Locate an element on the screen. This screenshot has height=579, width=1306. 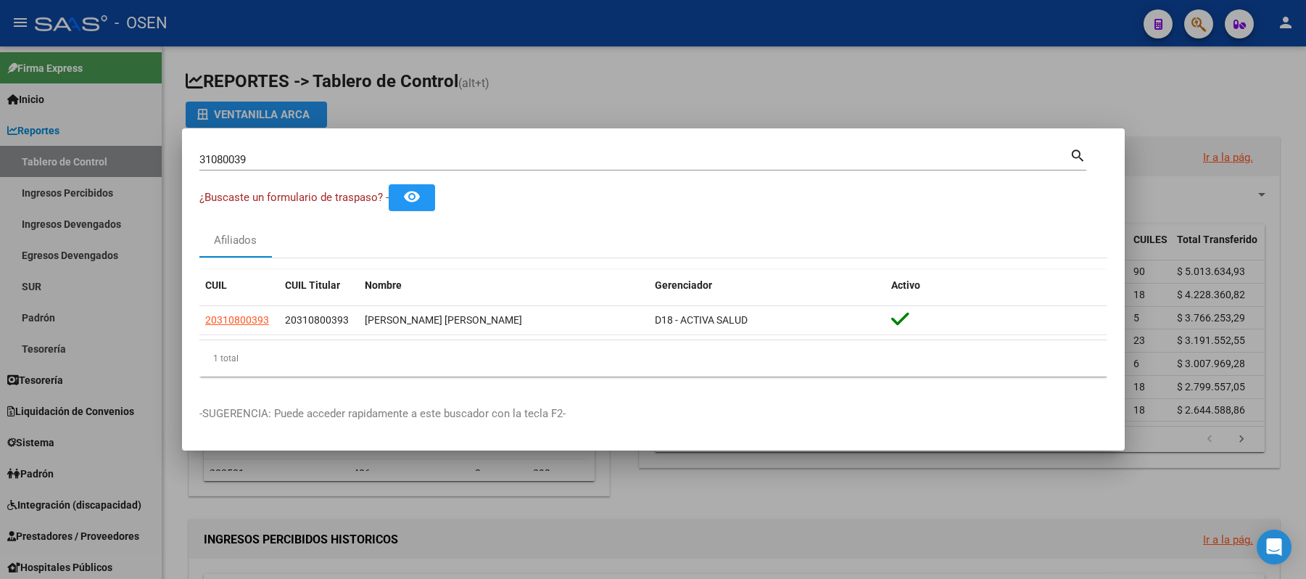
p: -SUGERENCIA: Puede acceder rapidamente a este buscador con la tecla F2- is located at coordinates (654, 413).